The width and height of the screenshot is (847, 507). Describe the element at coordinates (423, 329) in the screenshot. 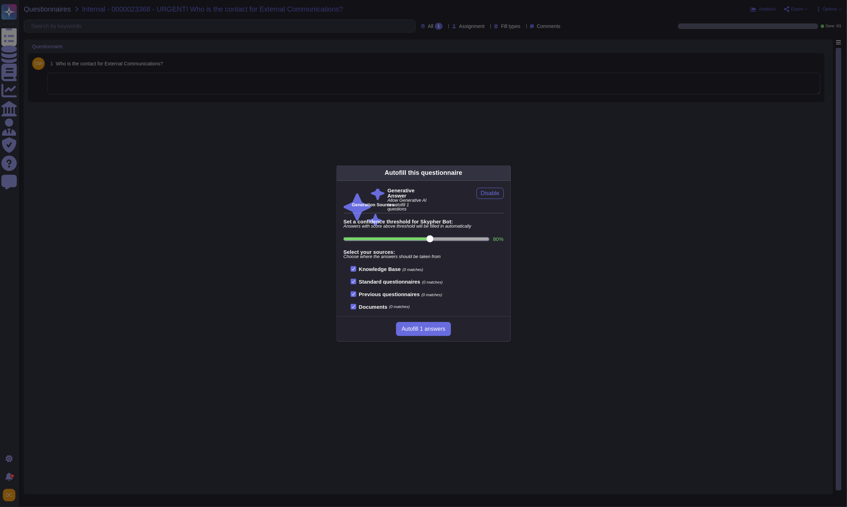

I see `button: Autofill 1 answers` at that location.